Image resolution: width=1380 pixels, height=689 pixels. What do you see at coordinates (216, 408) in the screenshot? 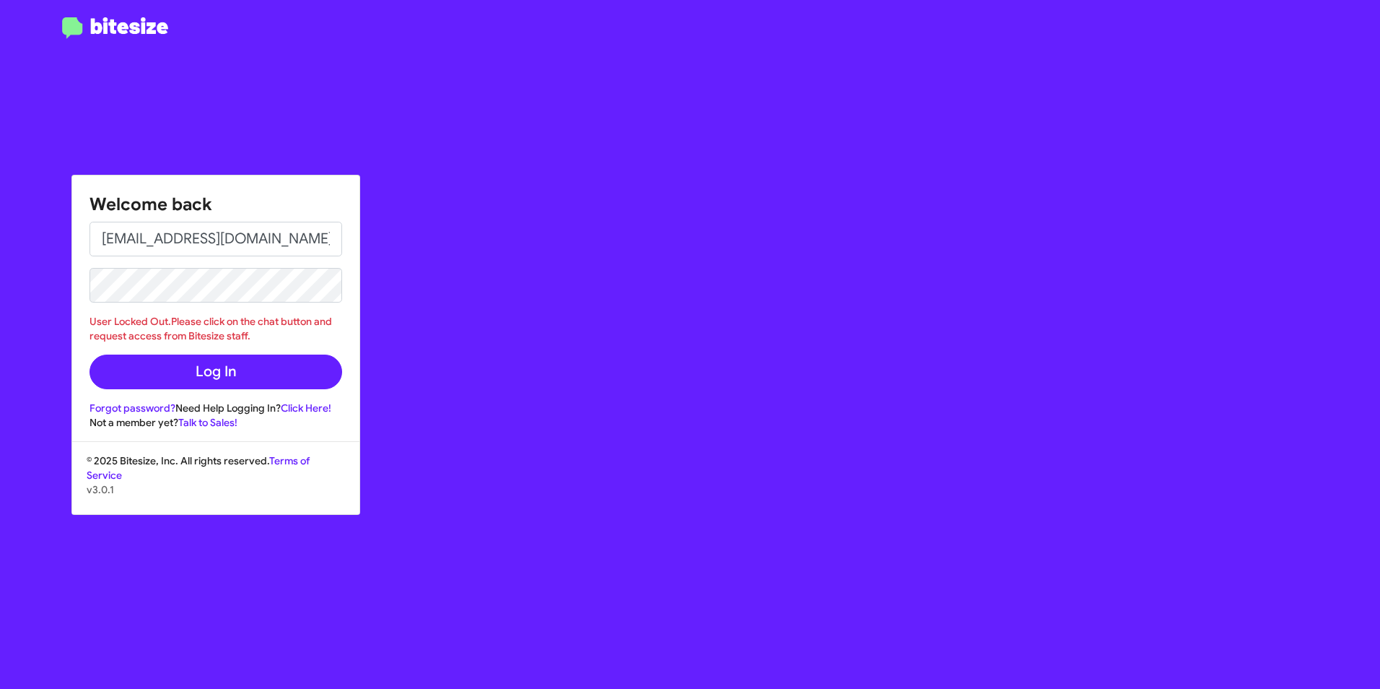
I see `div: Need Help Logging In?` at bounding box center [216, 408].